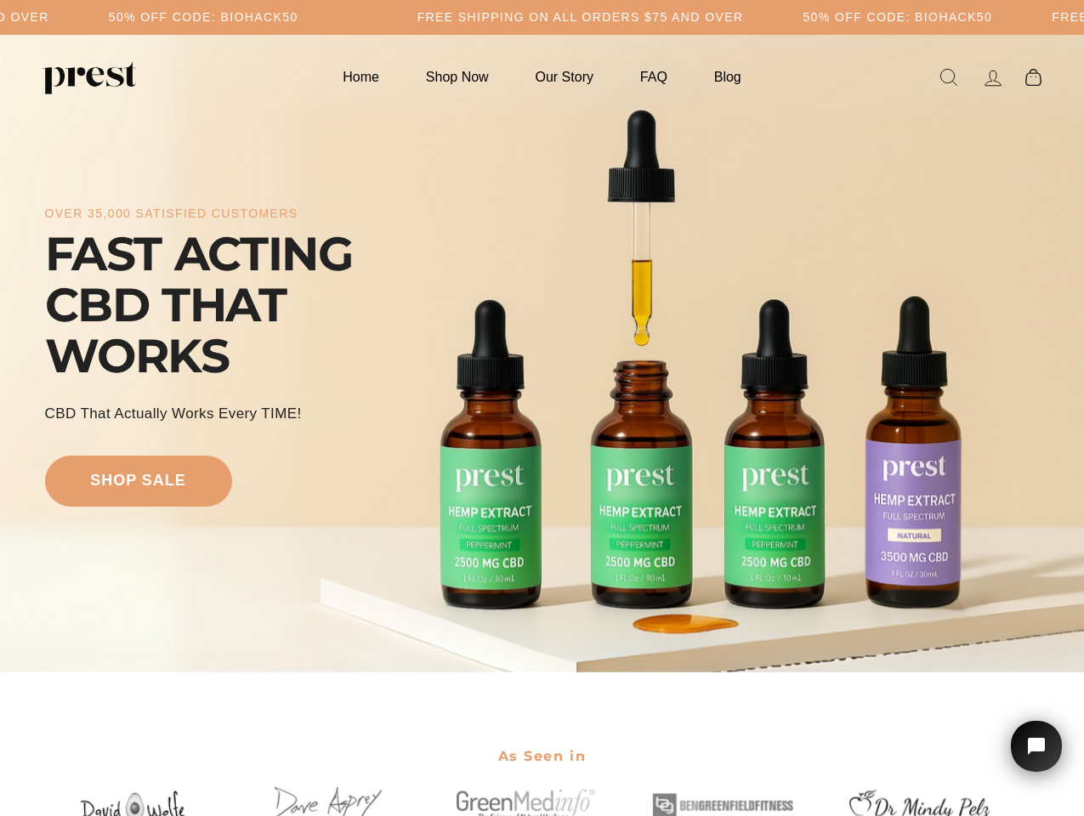  Describe the element at coordinates (457, 77) in the screenshot. I see `a: Shop Now` at that location.